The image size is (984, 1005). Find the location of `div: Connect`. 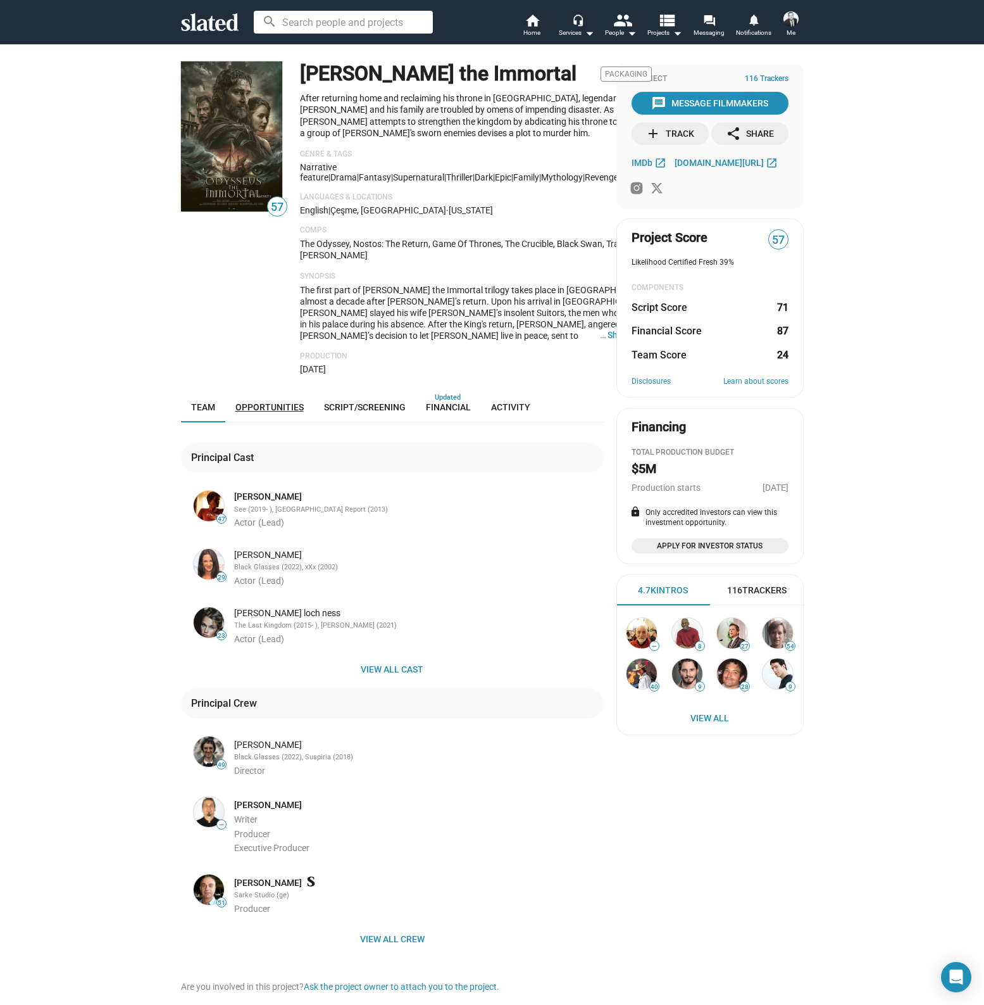

div: Connect is located at coordinates (710, 79).